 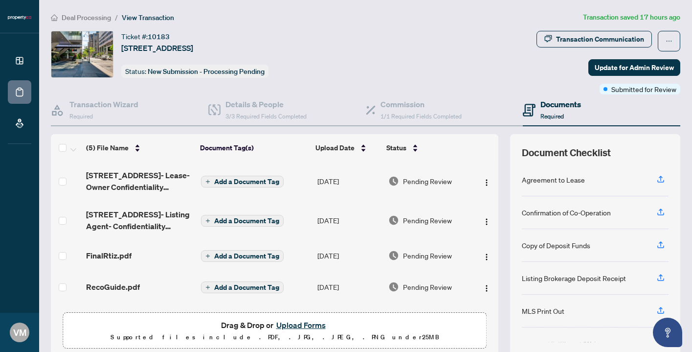 I want to click on th: Upload Date, so click(x=347, y=148).